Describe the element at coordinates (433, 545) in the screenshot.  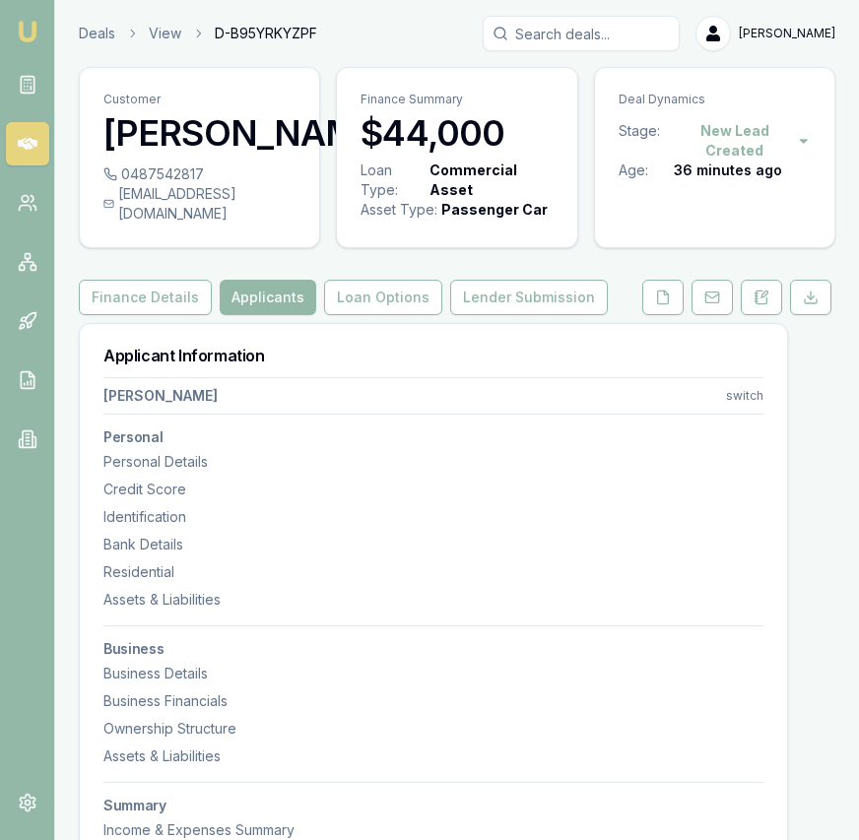
I see `div: Bank Details` at that location.